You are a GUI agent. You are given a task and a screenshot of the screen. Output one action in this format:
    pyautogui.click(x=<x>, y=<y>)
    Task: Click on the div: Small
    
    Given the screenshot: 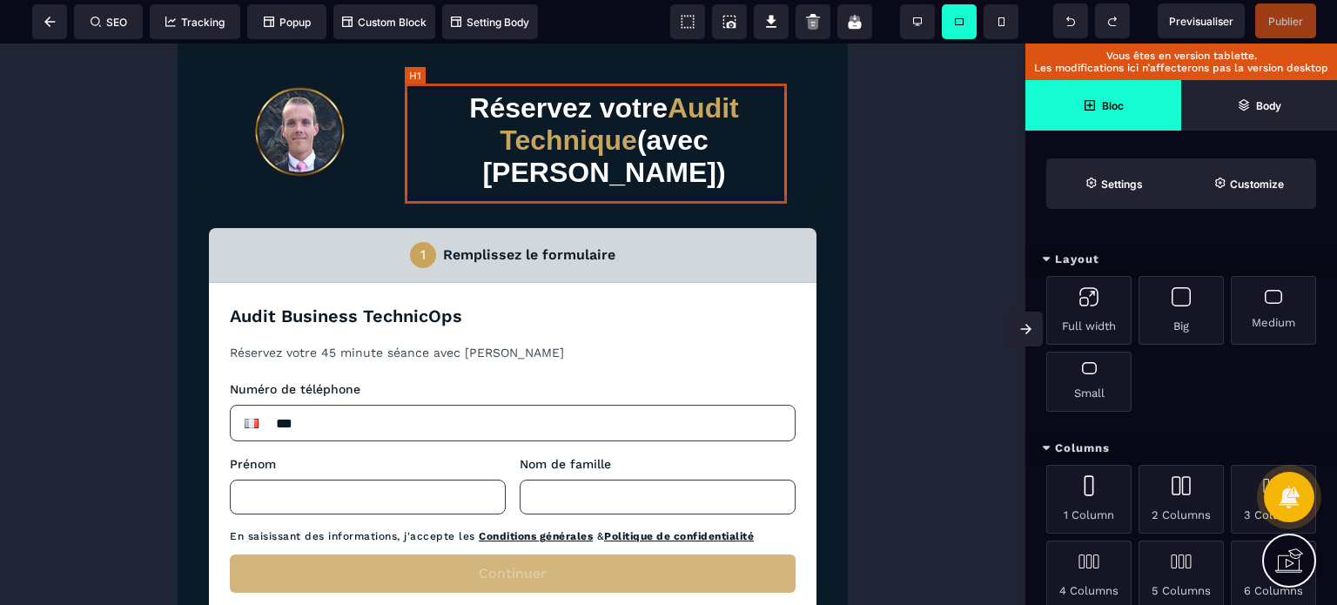 What is the action you would take?
    pyautogui.click(x=1089, y=381)
    